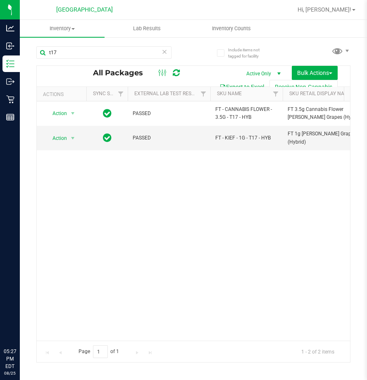 The height and width of the screenshot is (380, 367). What do you see at coordinates (247, 113) in the screenshot?
I see `span: FT - CANNABIS FLOWER - 3.5G - T17 - HYB` at bounding box center [247, 113].